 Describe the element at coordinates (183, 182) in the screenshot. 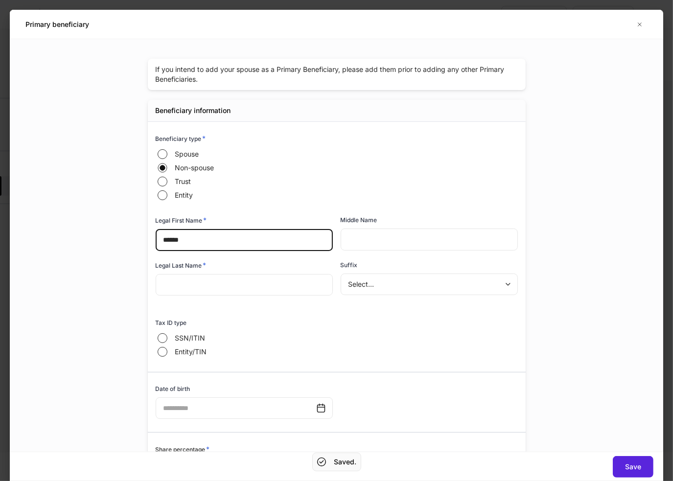

I see `span: Trust` at that location.